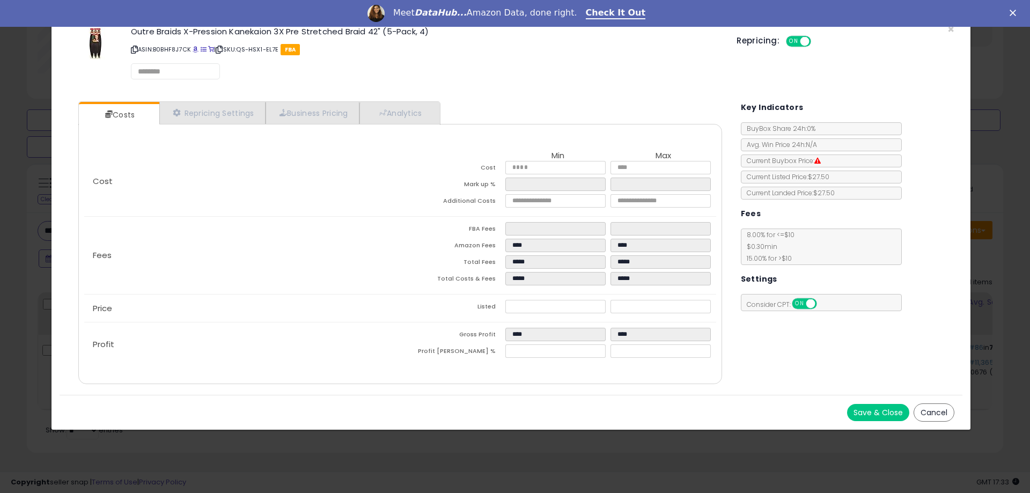 The image size is (1030, 493). Describe the element at coordinates (616, 13) in the screenshot. I see `a: Check It Out` at that location.